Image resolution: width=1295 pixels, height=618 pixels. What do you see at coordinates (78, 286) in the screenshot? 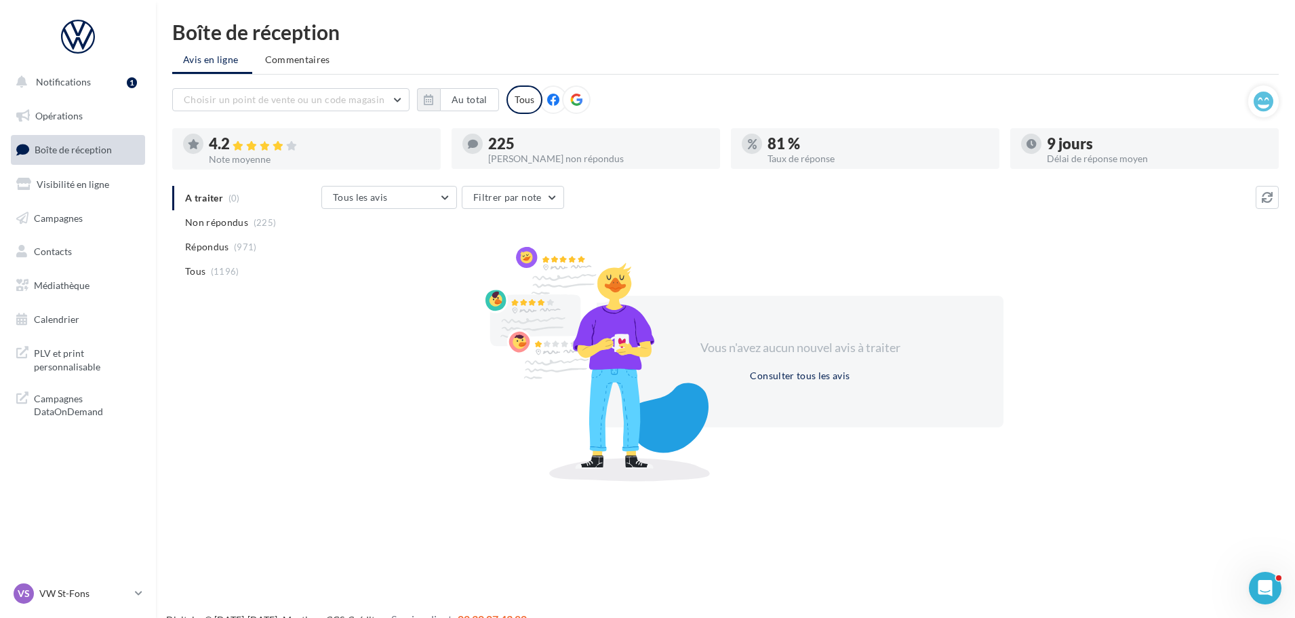
I see `a: Médiathèque` at bounding box center [78, 286].